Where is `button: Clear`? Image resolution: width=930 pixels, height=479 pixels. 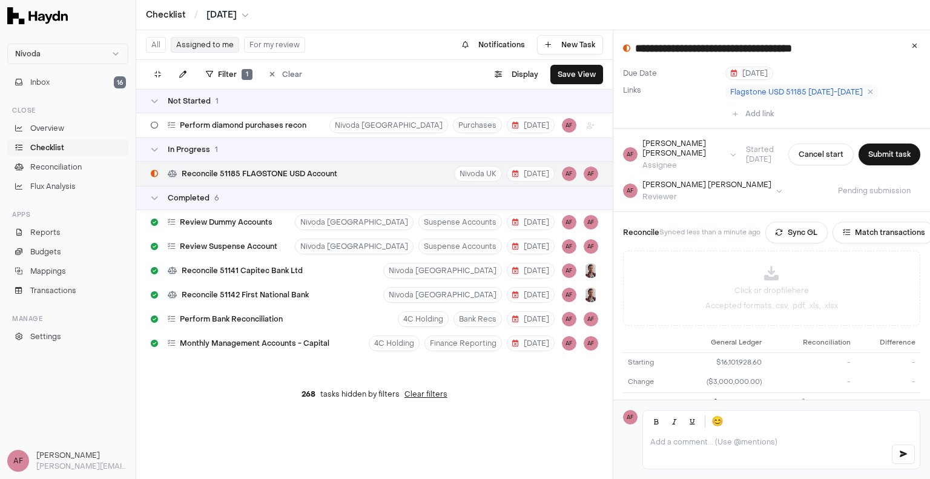
button: Clear is located at coordinates (286, 74).